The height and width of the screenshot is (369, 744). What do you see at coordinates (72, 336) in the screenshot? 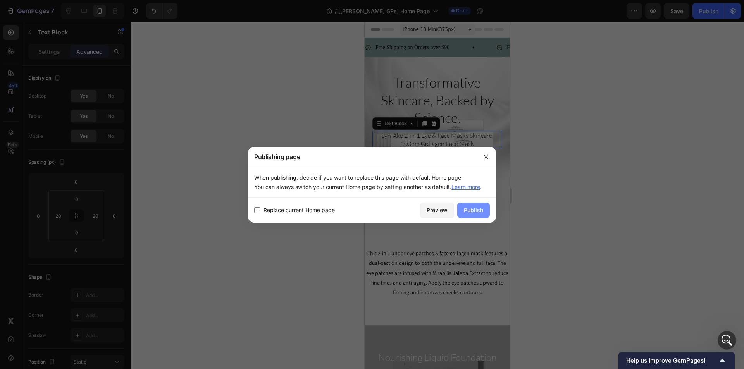
I see `h2: Nourishing Liquid Foundation` at bounding box center [72, 336].